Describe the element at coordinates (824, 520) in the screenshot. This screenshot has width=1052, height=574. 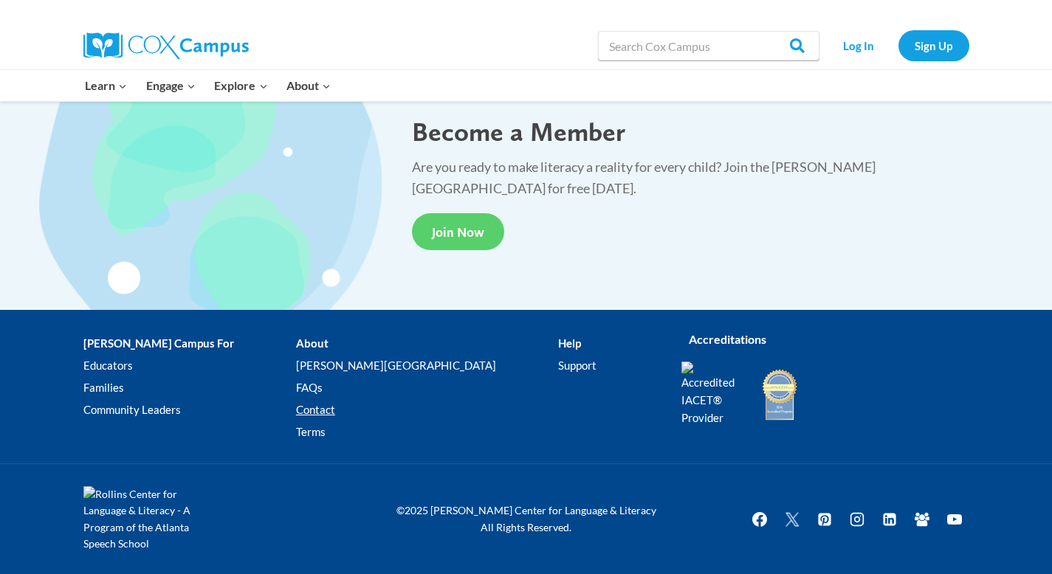
I see `a: Pinterest` at that location.